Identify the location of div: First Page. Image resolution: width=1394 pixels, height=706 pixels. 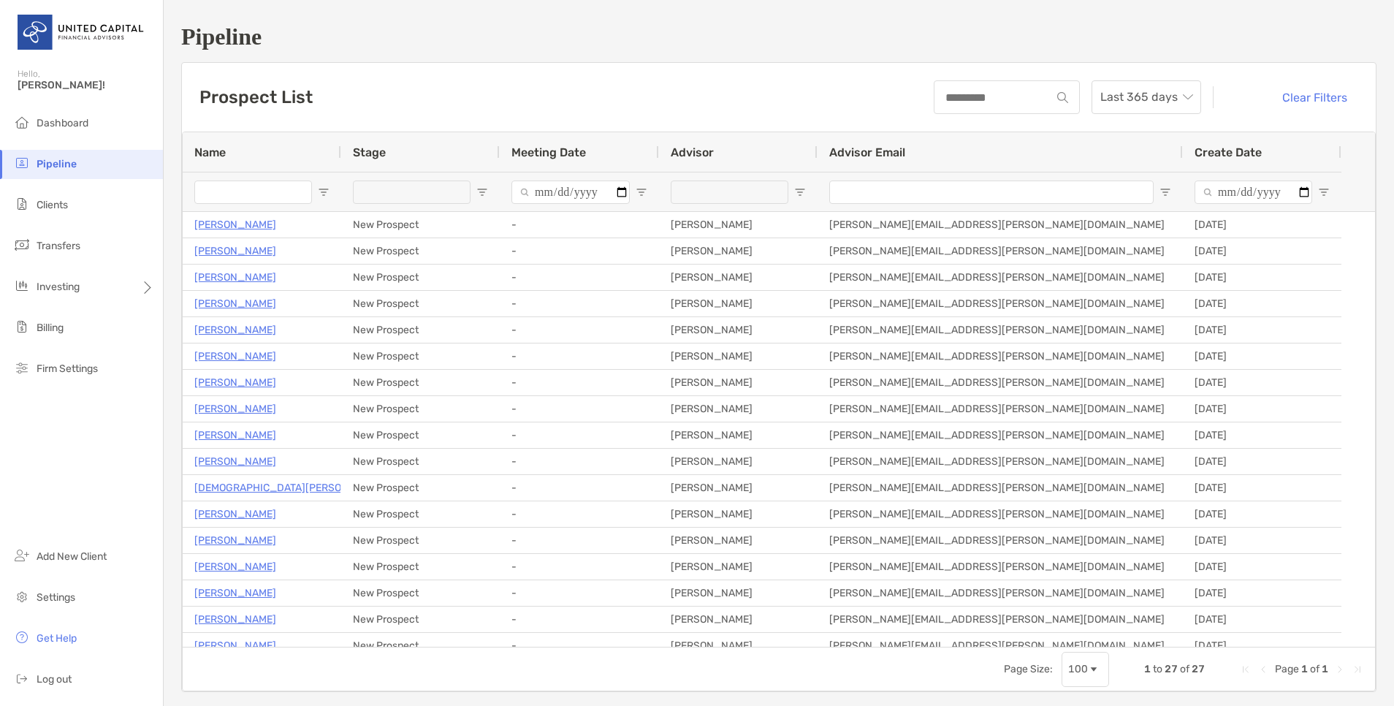
(1246, 669).